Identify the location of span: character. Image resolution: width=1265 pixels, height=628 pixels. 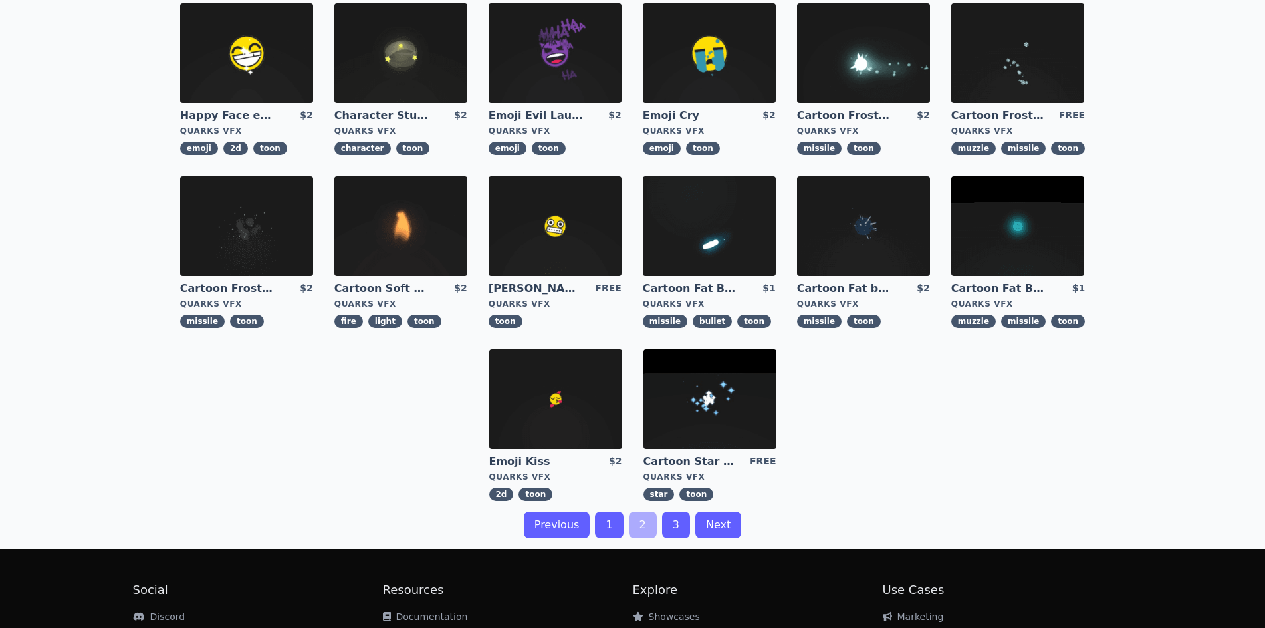
(362, 148).